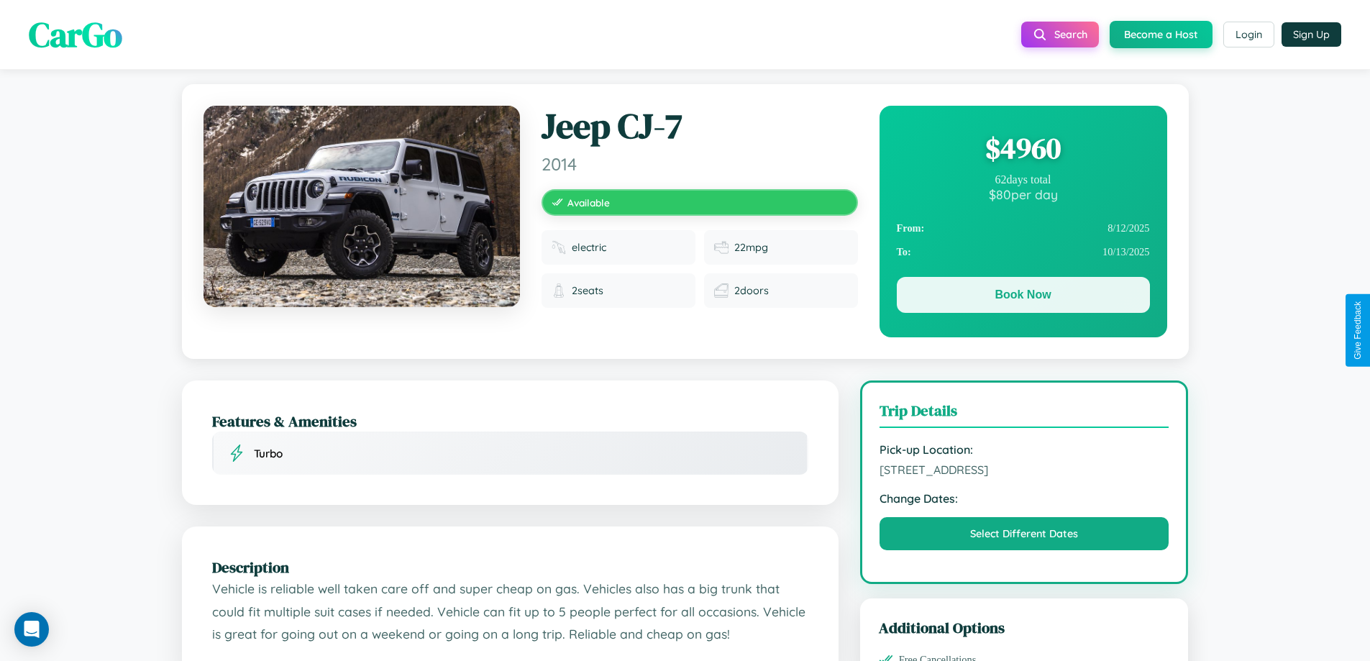  I want to click on button: Login, so click(1249, 35).